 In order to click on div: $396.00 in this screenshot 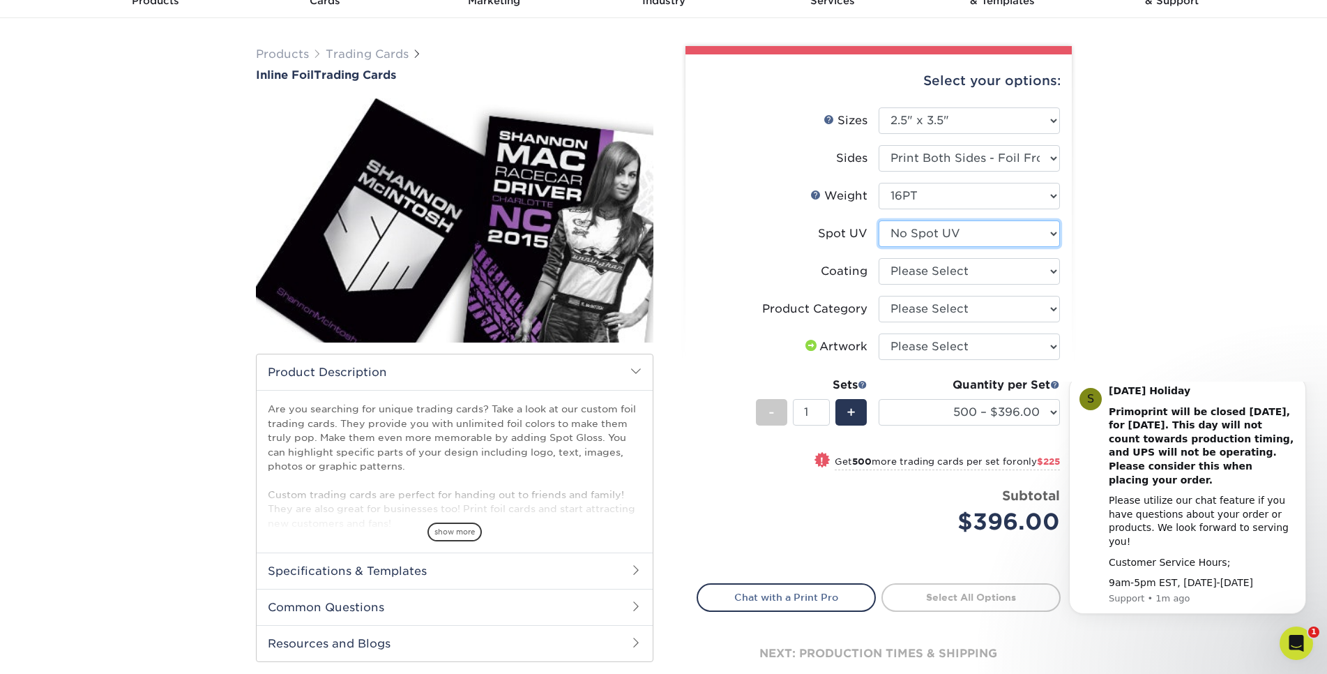, I will do `click(974, 522)`.